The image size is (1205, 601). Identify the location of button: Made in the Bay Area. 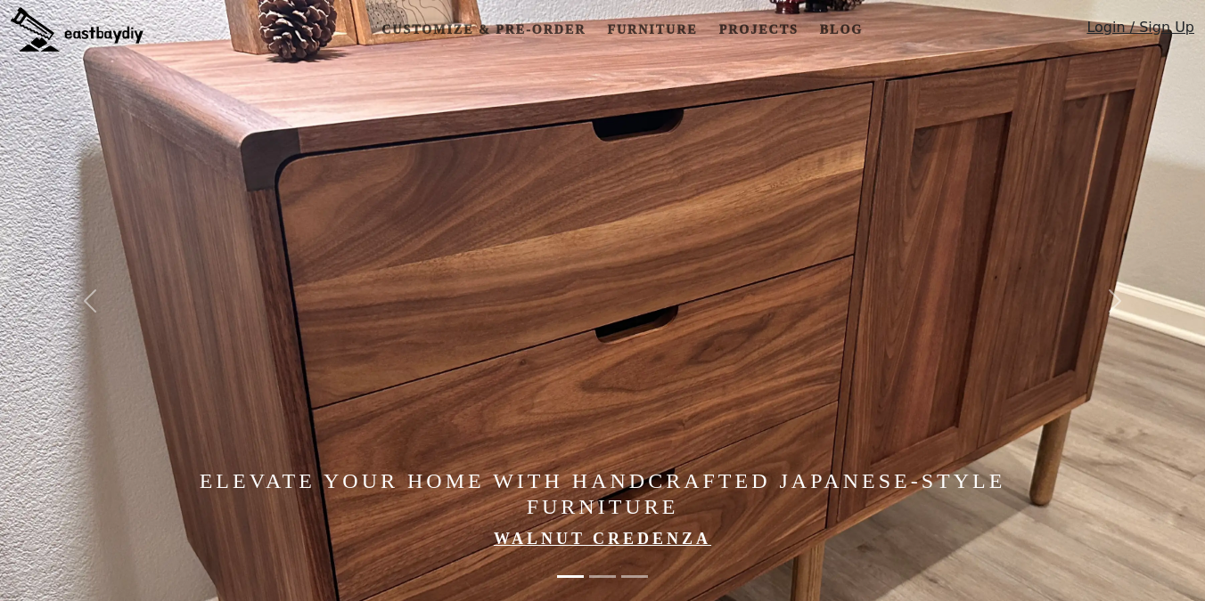
(602, 577).